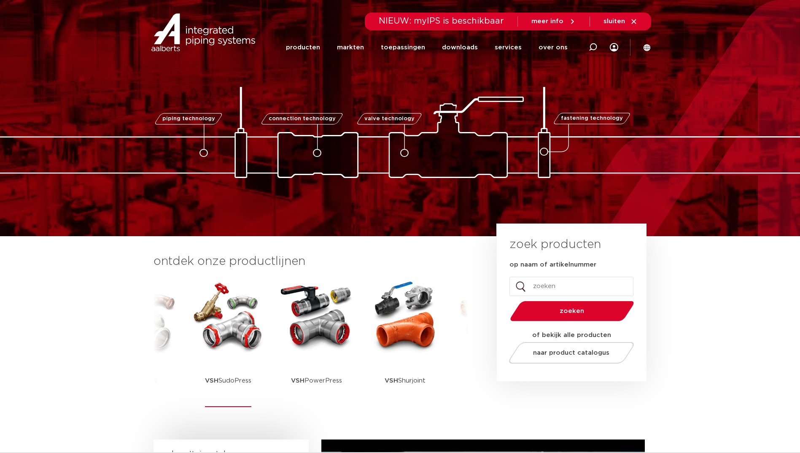  Describe the element at coordinates (389, 119) in the screenshot. I see `span: valve technology` at that location.